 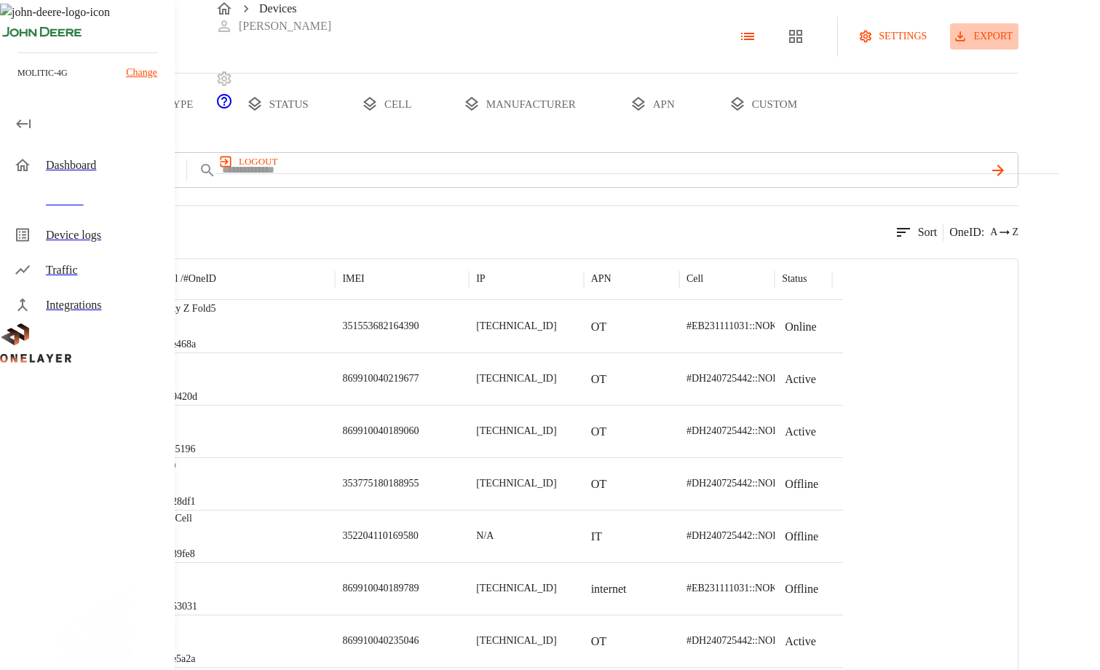 I want to click on p: 352204110169580, so click(x=380, y=536).